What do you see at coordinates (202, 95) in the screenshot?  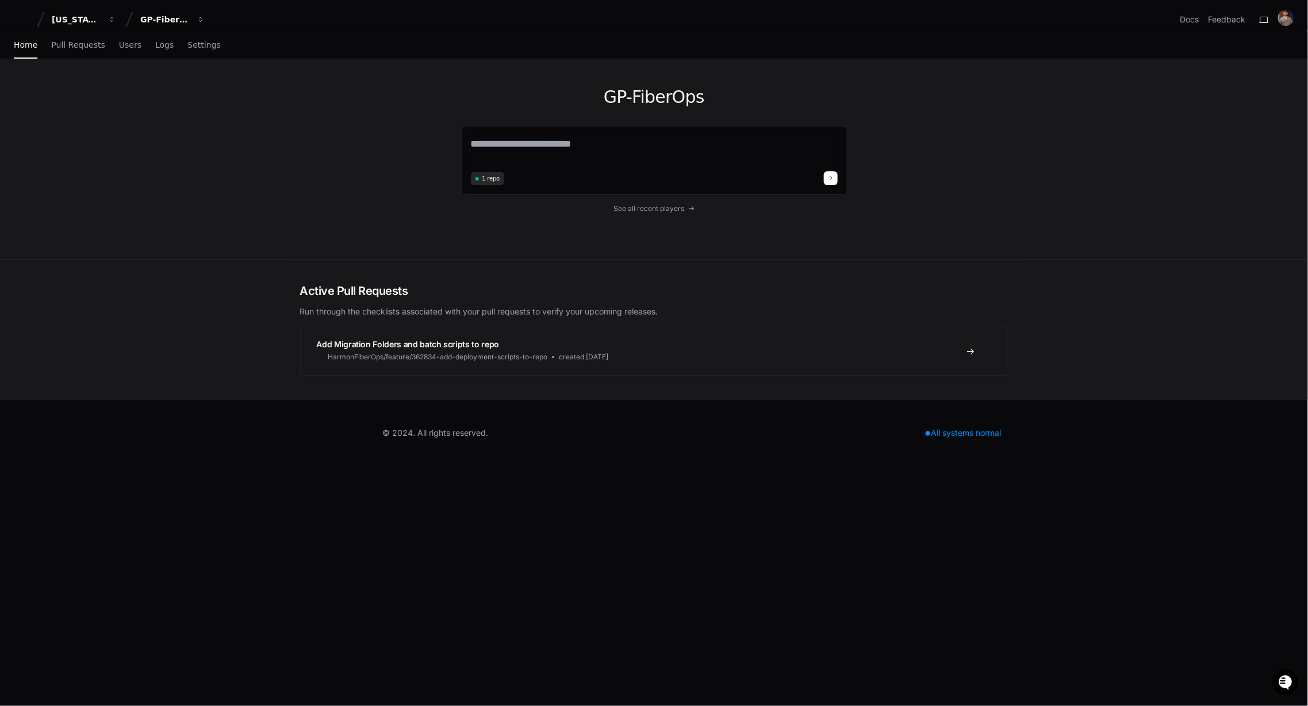 I see `button: Start new chat` at bounding box center [202, 95].